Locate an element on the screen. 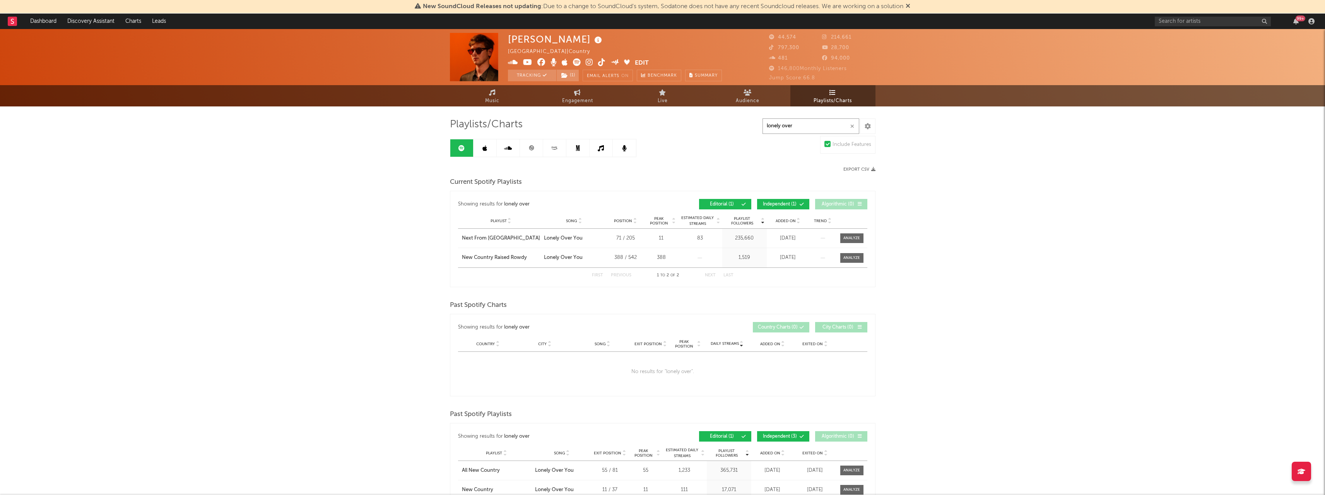  div: 11 / 37 is located at coordinates (610, 490).